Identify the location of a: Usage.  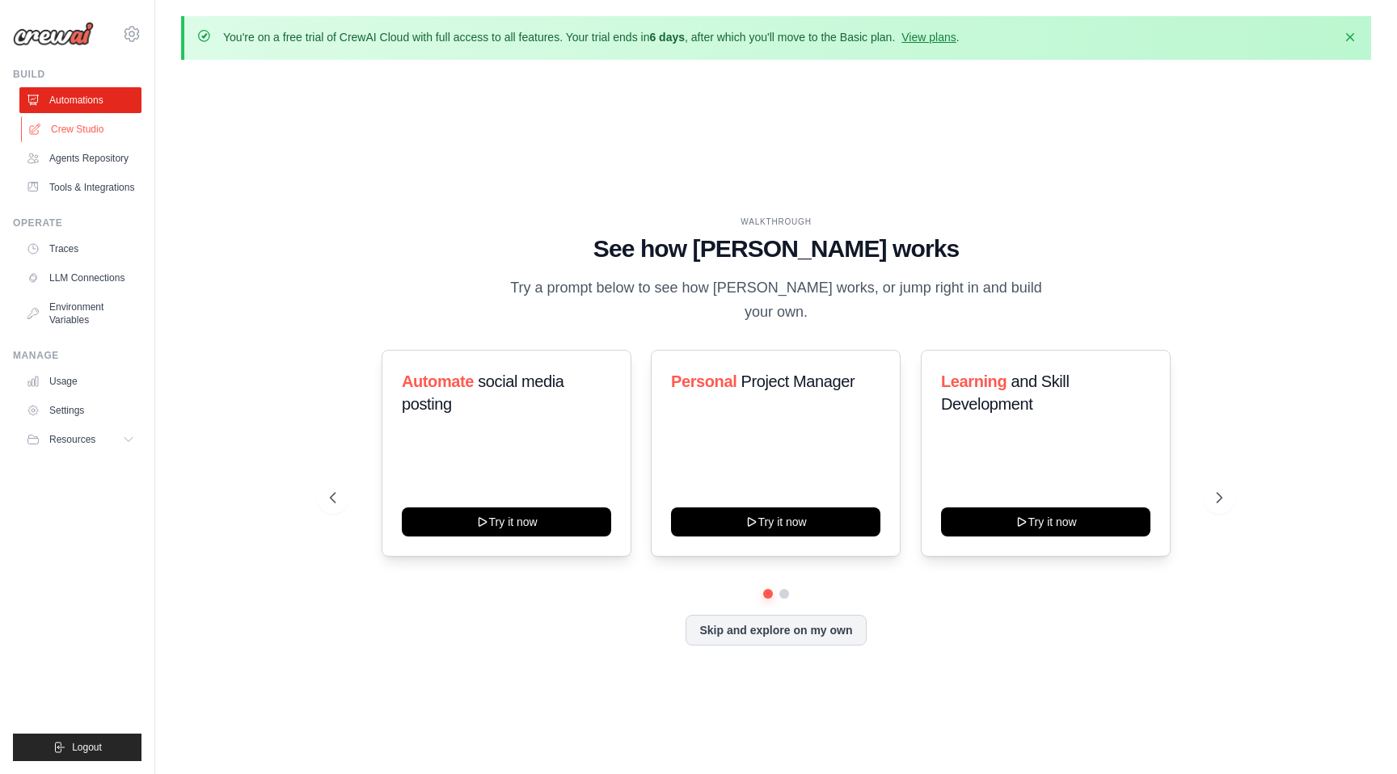
(80, 382).